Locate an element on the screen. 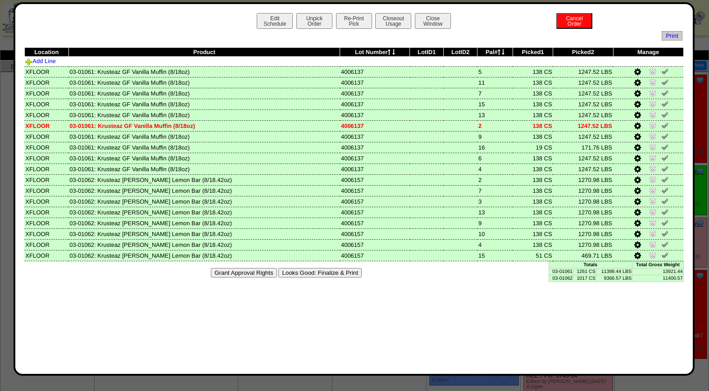 The image size is (709, 391). td: 4 is located at coordinates (495, 169).